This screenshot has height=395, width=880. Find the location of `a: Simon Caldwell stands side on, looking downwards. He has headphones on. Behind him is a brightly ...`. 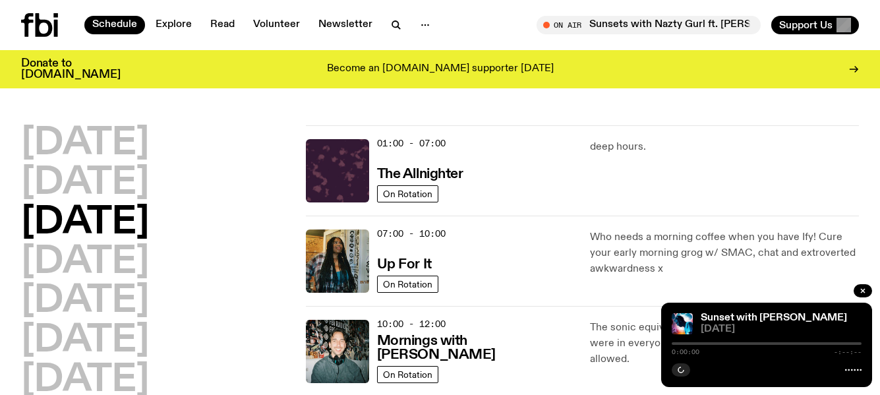

a: Simon Caldwell stands side on, looking downwards. He has headphones on. Behind him is a brightly ... is located at coordinates (682, 324).